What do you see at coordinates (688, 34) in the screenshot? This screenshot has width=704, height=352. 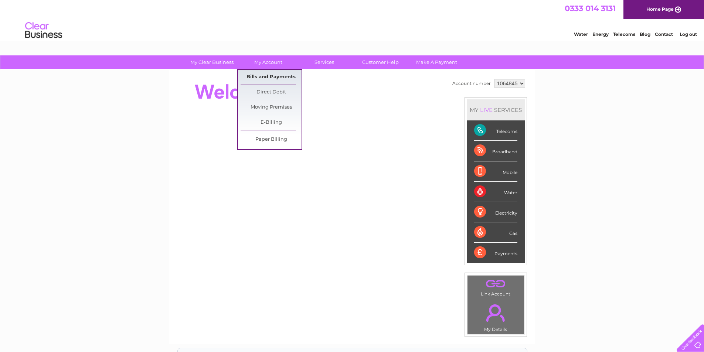 I see `a: Log out` at bounding box center [688, 34].